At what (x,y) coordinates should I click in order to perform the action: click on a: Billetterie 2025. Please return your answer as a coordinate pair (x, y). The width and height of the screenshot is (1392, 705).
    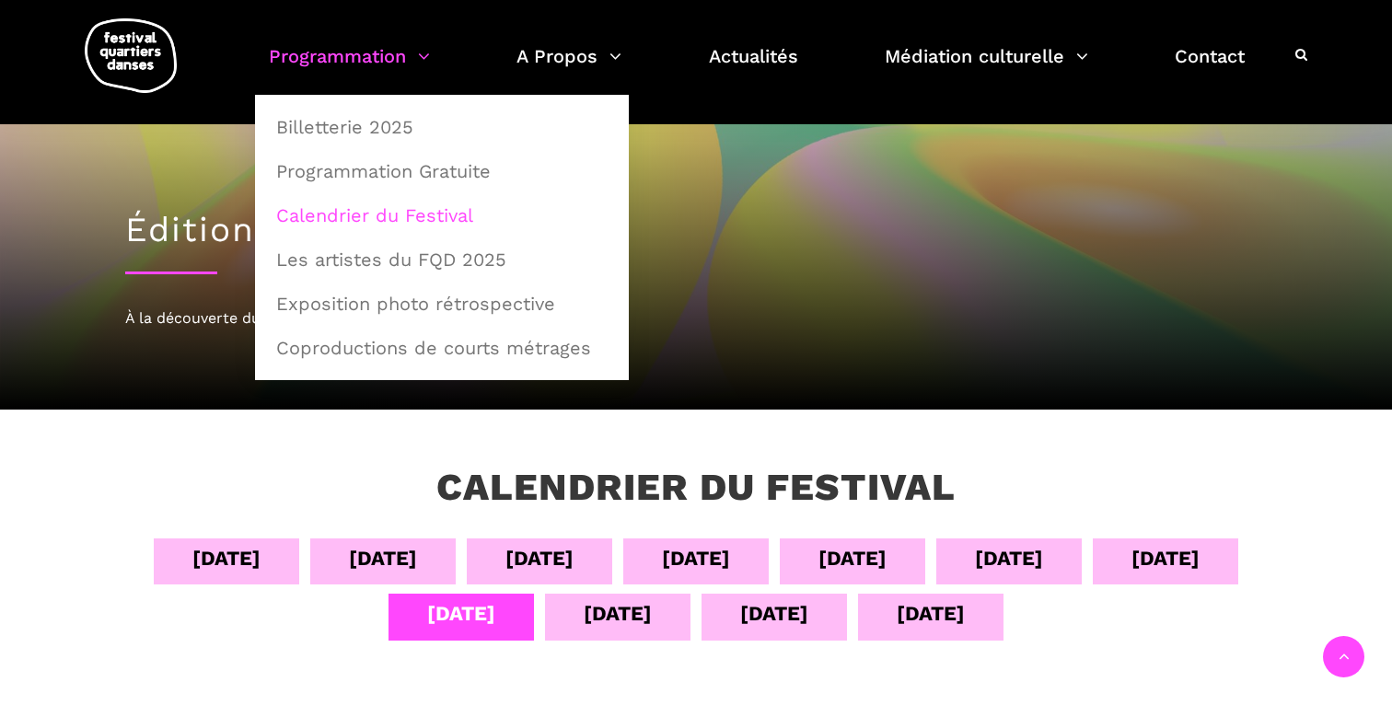
    Looking at the image, I should click on (442, 127).